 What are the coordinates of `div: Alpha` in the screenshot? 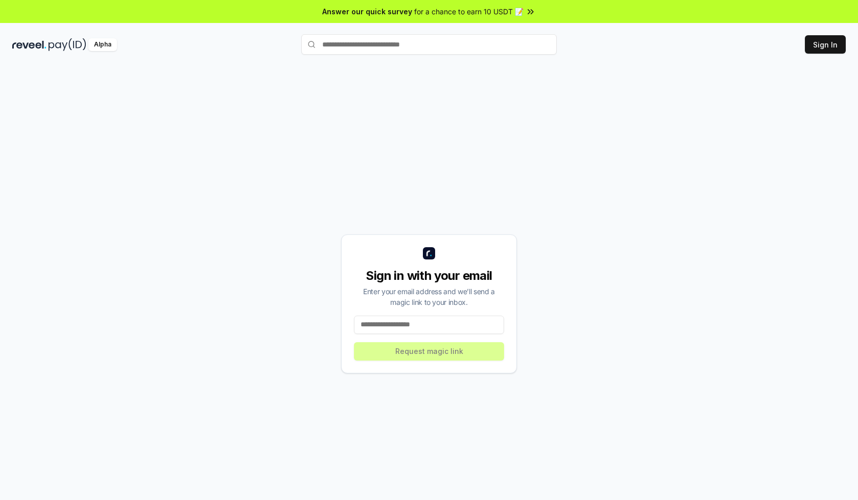 It's located at (103, 44).